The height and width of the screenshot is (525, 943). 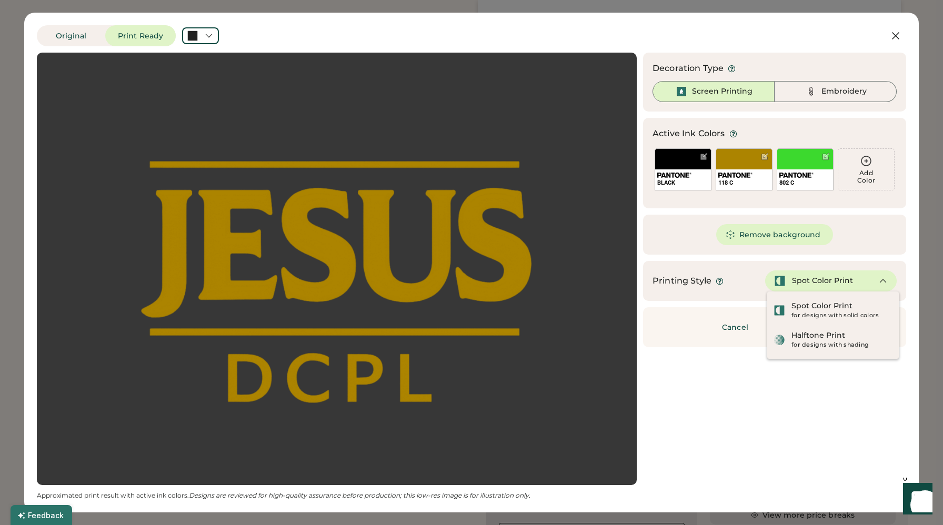 I want to click on div: Embroidery, so click(x=844, y=92).